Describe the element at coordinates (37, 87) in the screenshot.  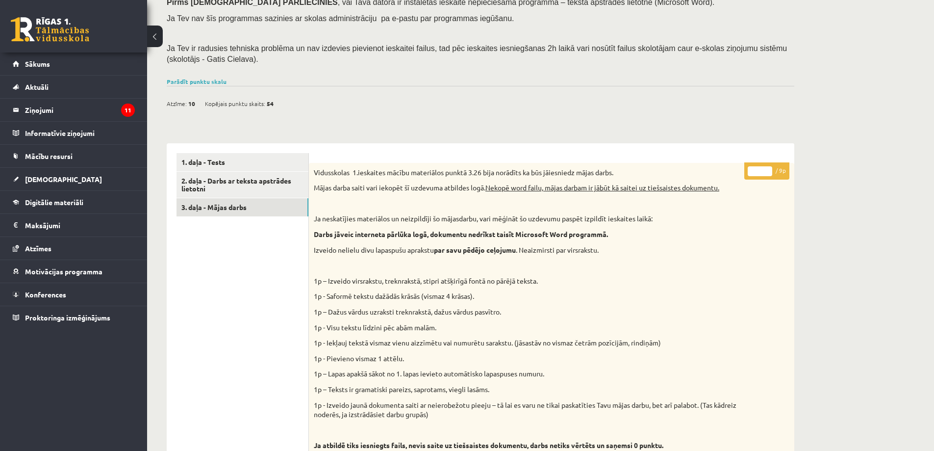
I see `span: Aktuāli` at that location.